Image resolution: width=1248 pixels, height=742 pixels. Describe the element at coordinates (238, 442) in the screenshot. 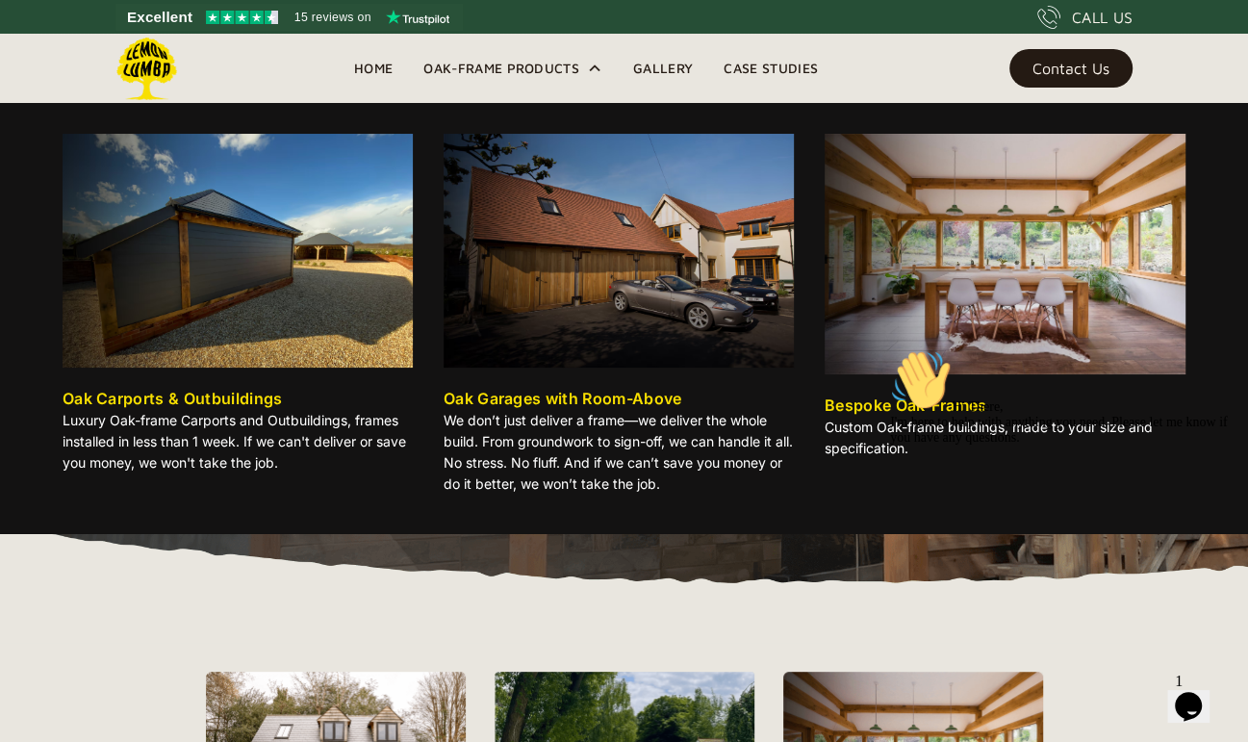

I see `p: Luxury Oak-frame Carports and Outbuildings, frames installed in less than 1 week. If we can't del...` at that location.